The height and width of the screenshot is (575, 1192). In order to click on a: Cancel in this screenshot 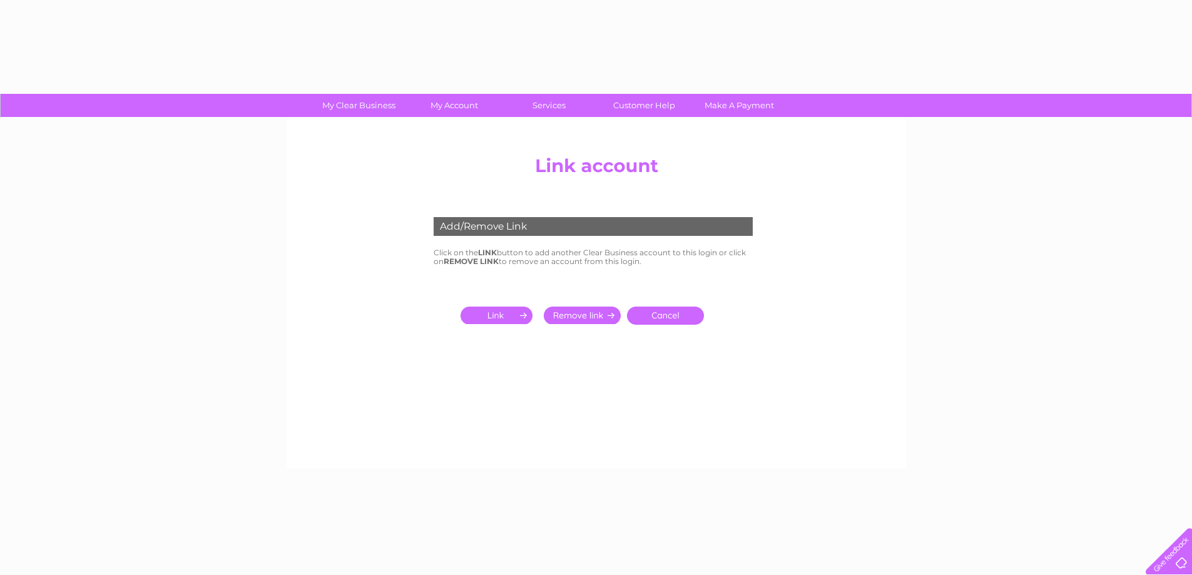, I will do `click(665, 315)`.